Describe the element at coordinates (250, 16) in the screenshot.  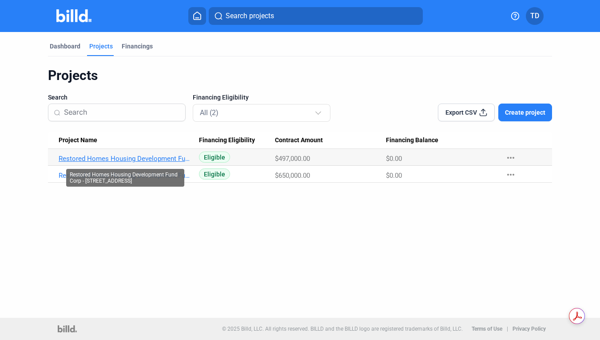
I see `span: Search projects` at that location.